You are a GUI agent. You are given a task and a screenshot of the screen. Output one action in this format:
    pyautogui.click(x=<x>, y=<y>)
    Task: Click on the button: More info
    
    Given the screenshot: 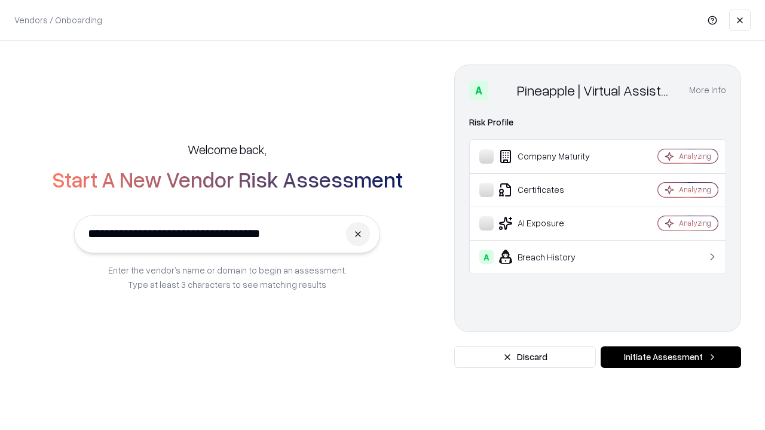 What is the action you would take?
    pyautogui.click(x=708, y=90)
    